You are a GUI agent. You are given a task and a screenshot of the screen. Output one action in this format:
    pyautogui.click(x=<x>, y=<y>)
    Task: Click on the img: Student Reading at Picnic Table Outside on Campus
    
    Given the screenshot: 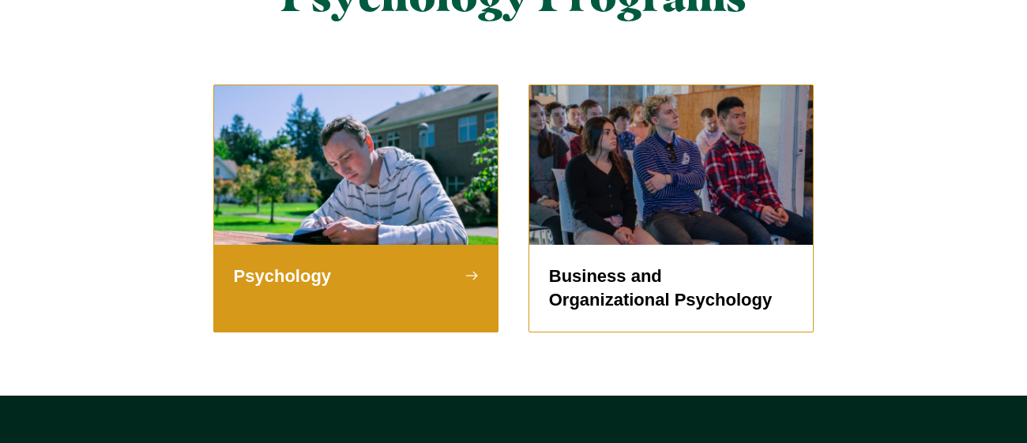 What is the action you would take?
    pyautogui.click(x=356, y=165)
    